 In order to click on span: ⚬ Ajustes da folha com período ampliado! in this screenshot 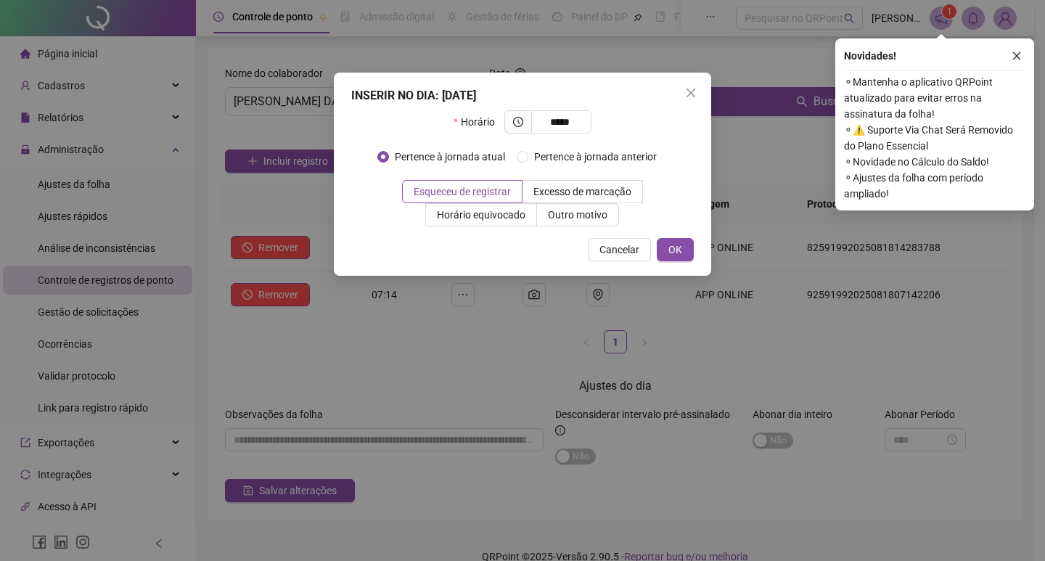, I will do `click(934, 186)`.